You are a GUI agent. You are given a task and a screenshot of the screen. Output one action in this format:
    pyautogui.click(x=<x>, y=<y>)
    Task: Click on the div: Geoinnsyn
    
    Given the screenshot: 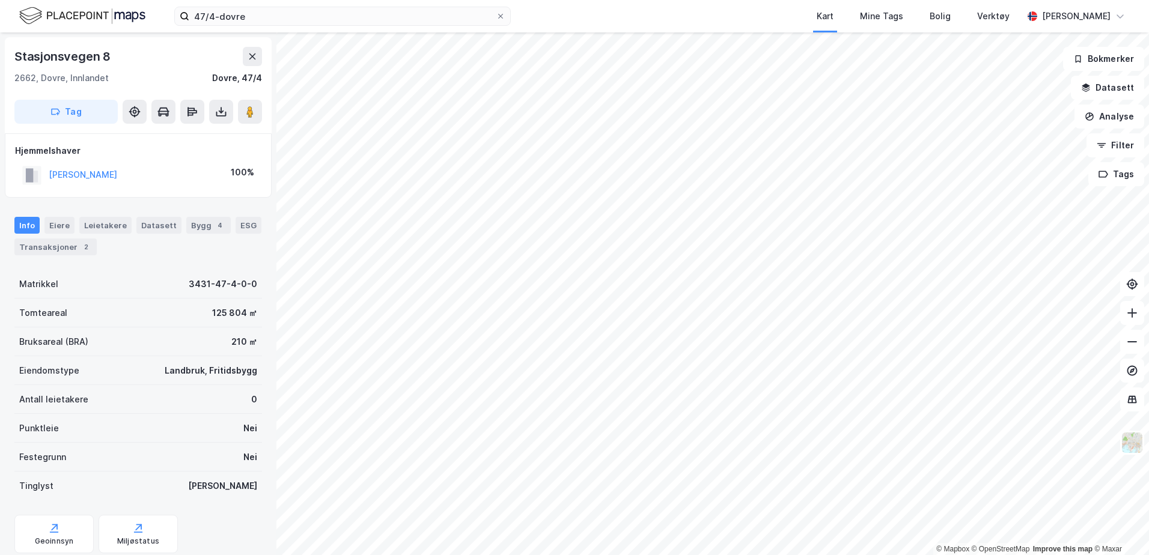 What is the action you would take?
    pyautogui.click(x=54, y=541)
    